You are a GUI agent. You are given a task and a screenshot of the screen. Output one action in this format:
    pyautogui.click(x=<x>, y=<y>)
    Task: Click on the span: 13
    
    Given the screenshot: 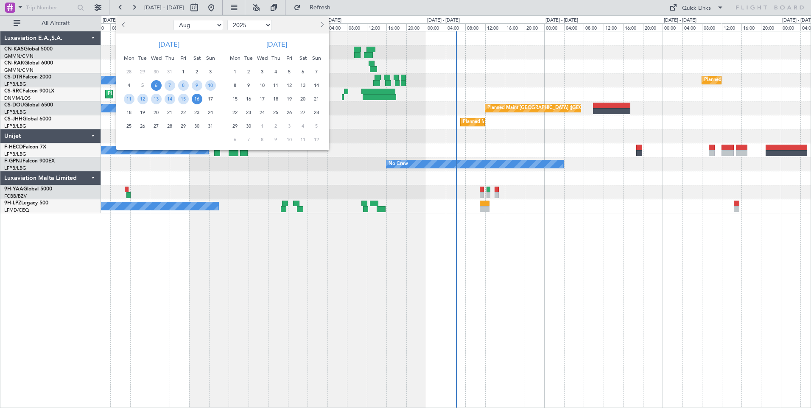 What is the action you would take?
    pyautogui.click(x=303, y=85)
    